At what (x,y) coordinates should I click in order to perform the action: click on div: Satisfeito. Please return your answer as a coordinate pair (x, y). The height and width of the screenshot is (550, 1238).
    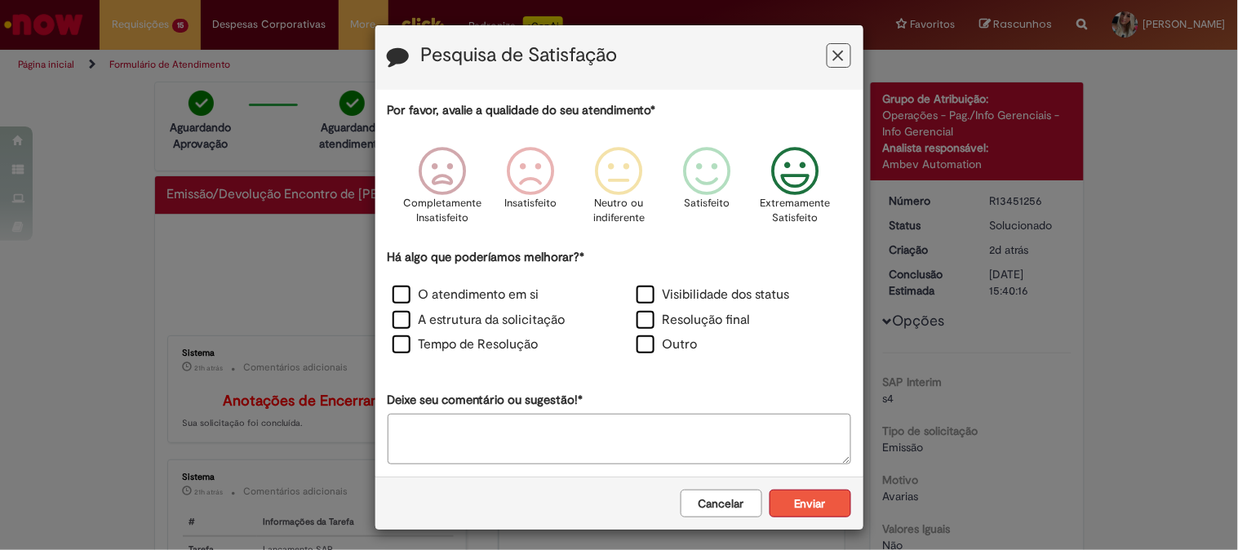
    Looking at the image, I should click on (707, 190).